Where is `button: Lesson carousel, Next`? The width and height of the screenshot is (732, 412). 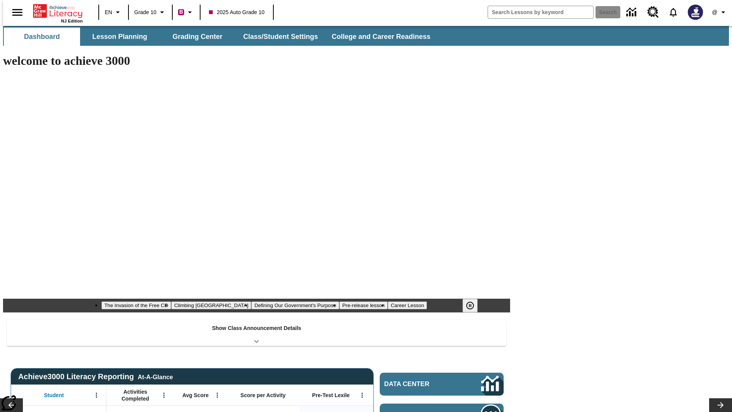 button: Lesson carousel, Next is located at coordinates (721, 405).